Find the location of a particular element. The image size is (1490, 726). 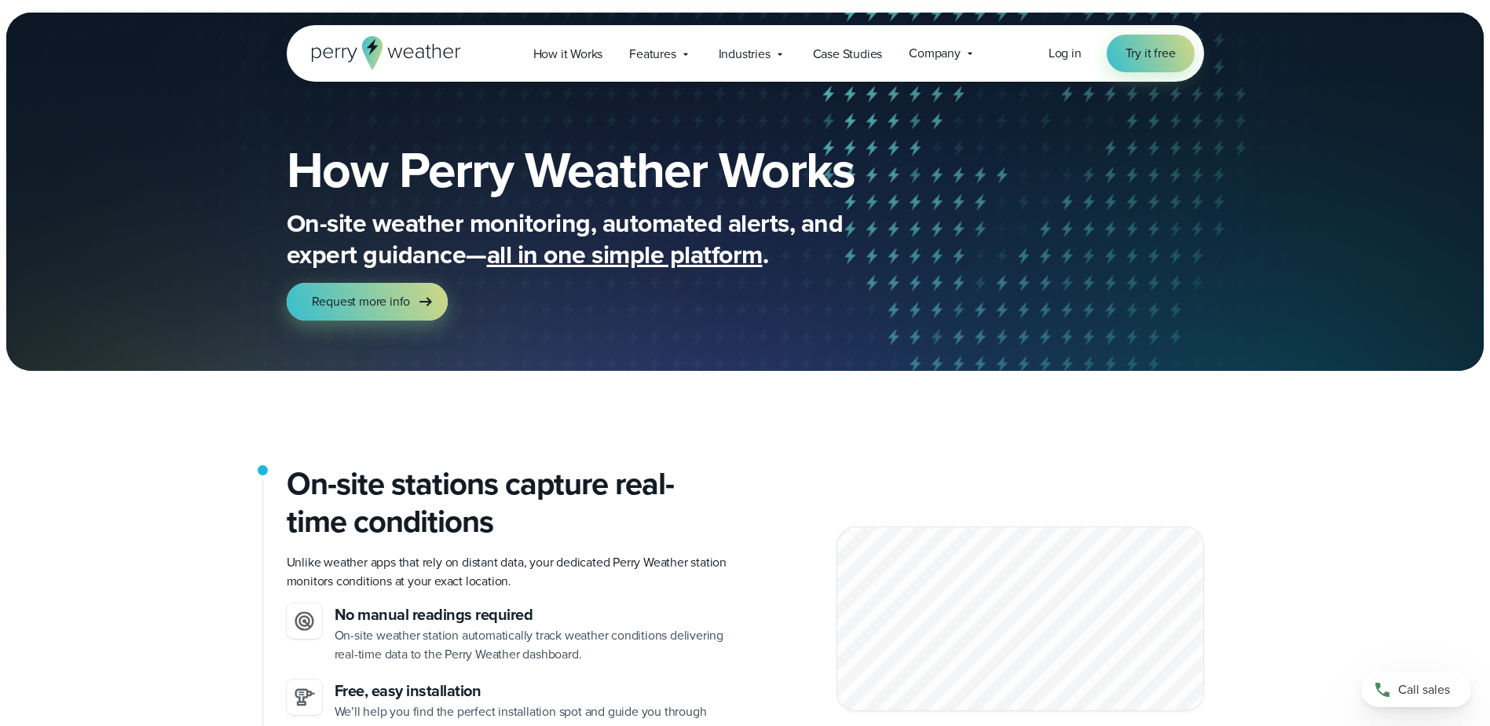

a: Call sales is located at coordinates (1416, 690).